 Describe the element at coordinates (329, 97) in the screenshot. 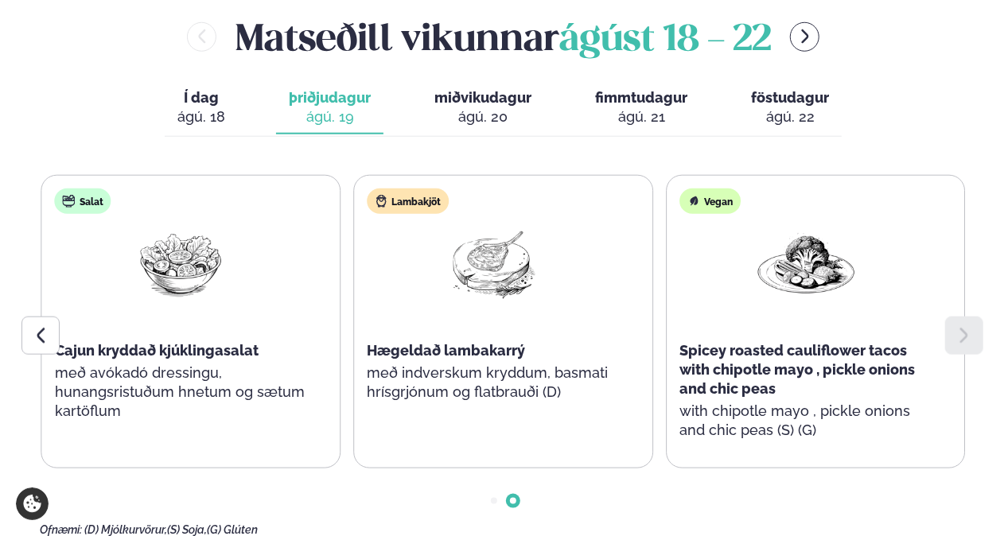

I see `span: þriðjudagur` at that location.